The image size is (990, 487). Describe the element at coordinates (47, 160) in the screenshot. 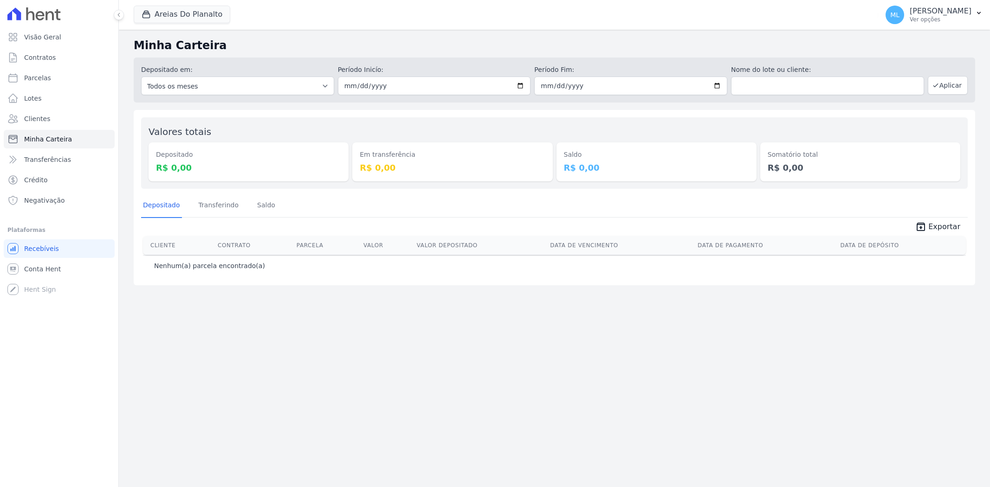

I see `span: Transferências` at that location.